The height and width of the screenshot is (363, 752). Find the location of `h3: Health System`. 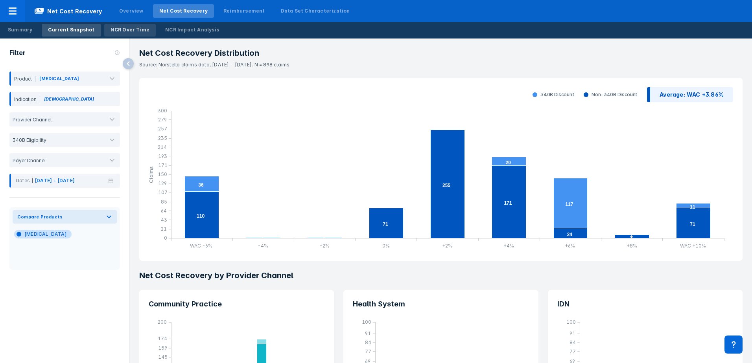

h3: Health System is located at coordinates (440, 304).